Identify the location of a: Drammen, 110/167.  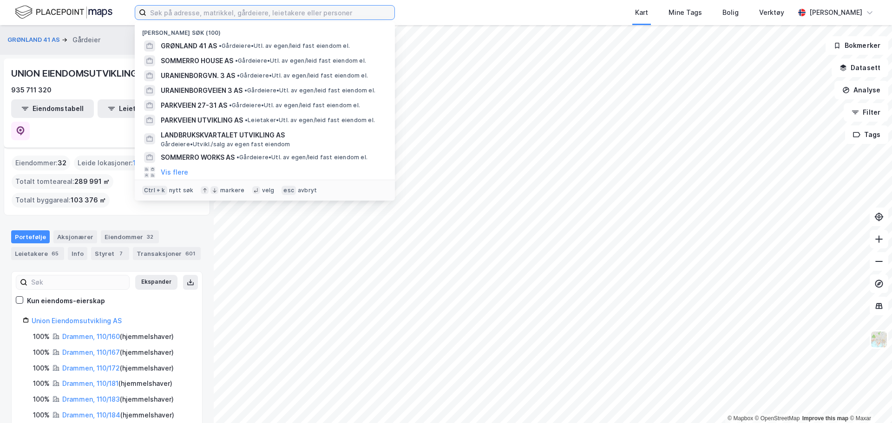
(91, 352).